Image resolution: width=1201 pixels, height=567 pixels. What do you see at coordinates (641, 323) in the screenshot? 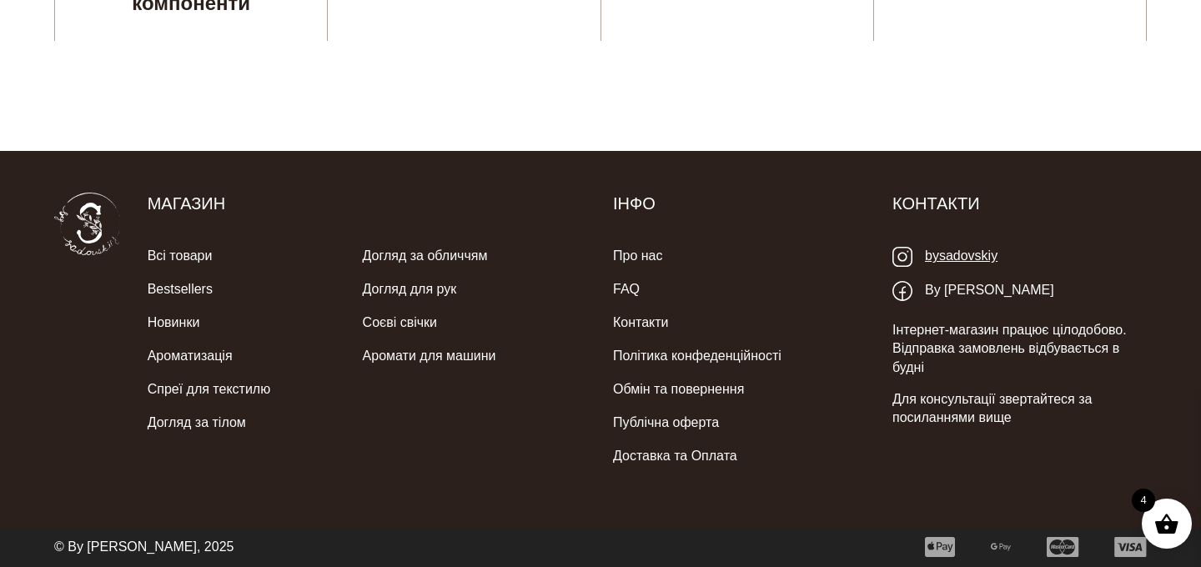
I see `a: Контакти` at bounding box center [641, 323].